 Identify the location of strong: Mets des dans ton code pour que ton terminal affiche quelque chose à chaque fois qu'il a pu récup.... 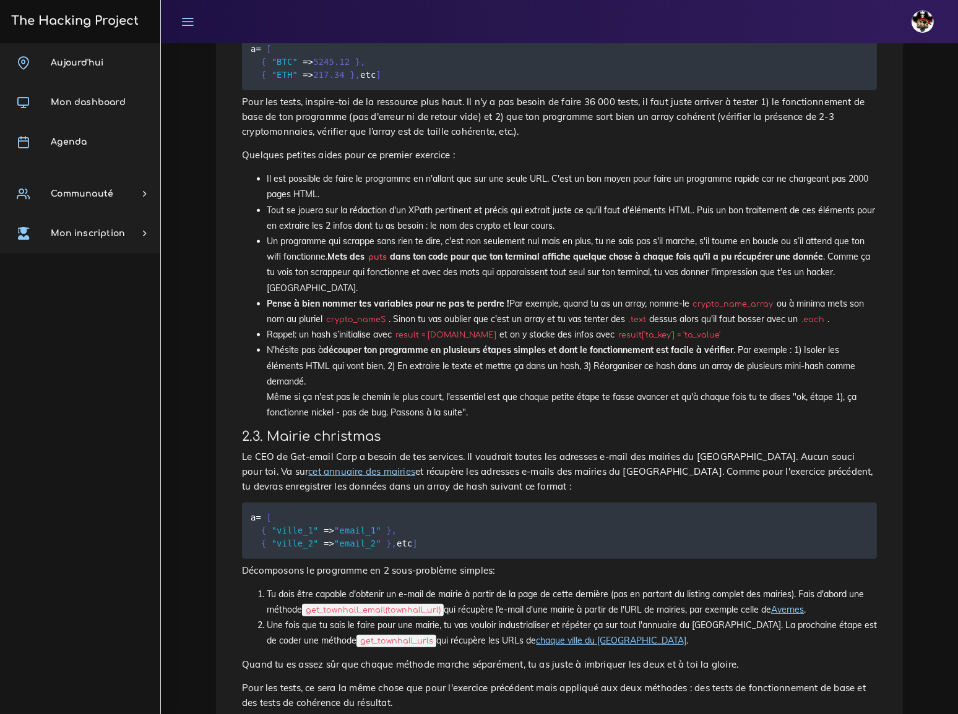
(575, 257).